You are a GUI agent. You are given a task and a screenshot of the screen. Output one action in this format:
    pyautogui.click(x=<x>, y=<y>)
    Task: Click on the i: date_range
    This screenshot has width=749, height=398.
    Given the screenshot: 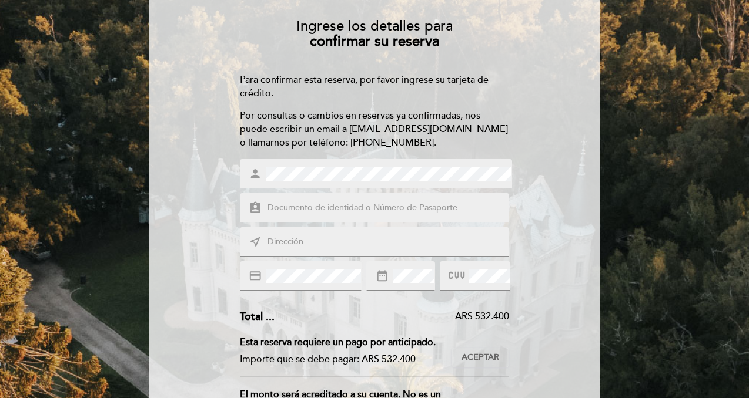 What is the action you would take?
    pyautogui.click(x=382, y=276)
    